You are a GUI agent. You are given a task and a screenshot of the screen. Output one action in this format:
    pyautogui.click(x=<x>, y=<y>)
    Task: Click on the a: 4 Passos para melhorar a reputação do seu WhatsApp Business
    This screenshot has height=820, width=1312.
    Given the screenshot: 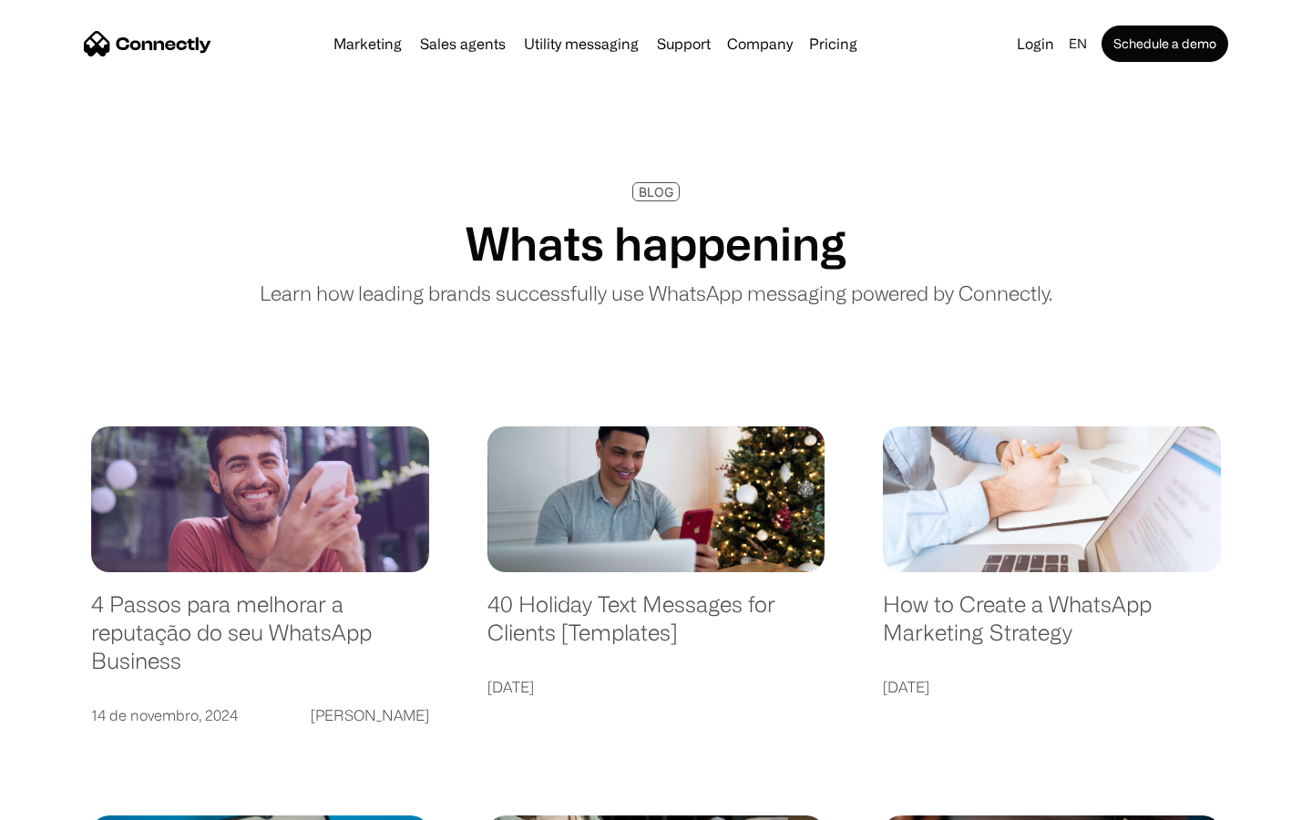 What is the action you would take?
    pyautogui.click(x=260, y=642)
    